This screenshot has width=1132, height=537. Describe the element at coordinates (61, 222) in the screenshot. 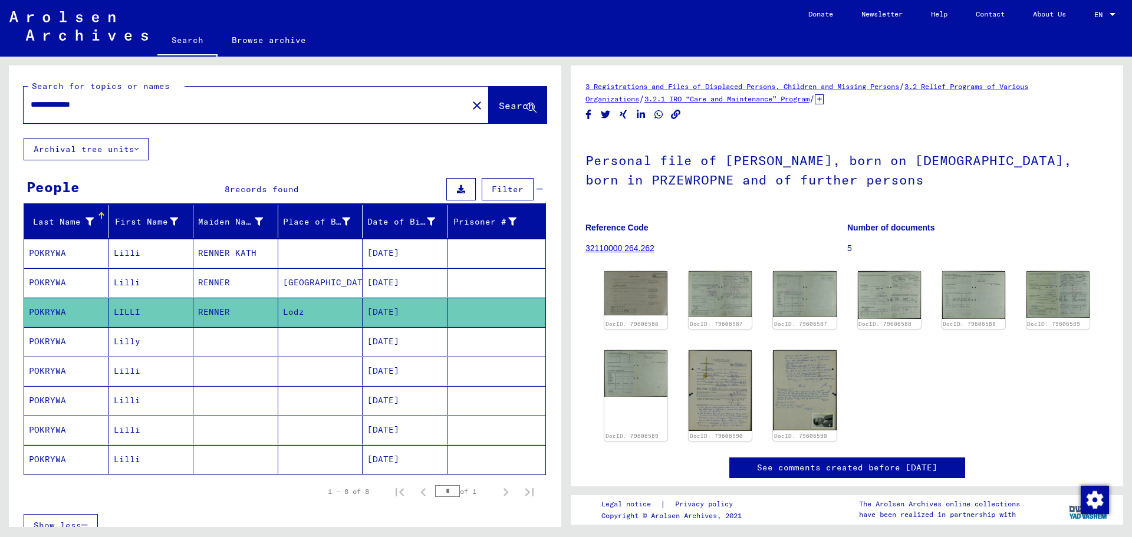

I see `div: Last Name` at that location.